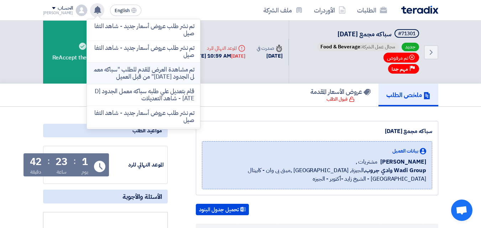  Describe the element at coordinates (395, 171) in the screenshot. I see `b: Wadi Group وادي جروب,` at that location.